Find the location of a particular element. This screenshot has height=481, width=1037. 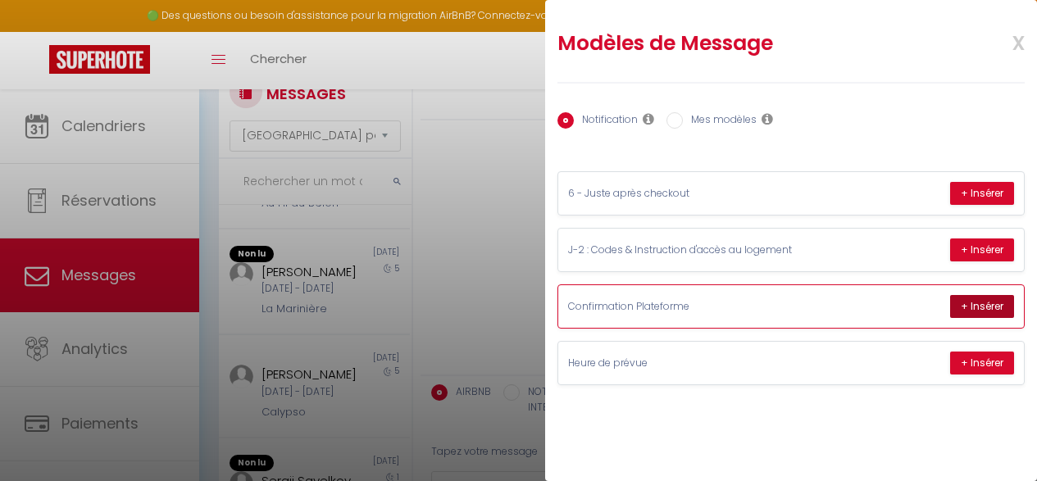

h2: Modèles de Message is located at coordinates (748, 43).